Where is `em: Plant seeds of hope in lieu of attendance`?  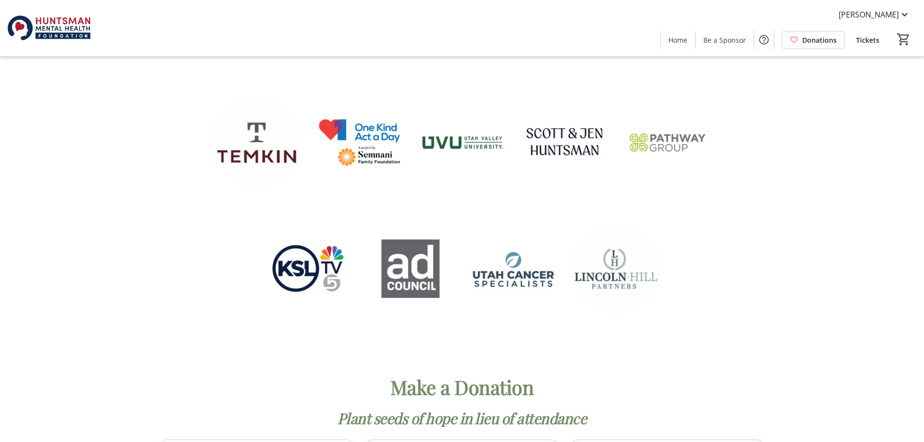 em: Plant seeds of hope in lieu of attendance is located at coordinates (462, 418).